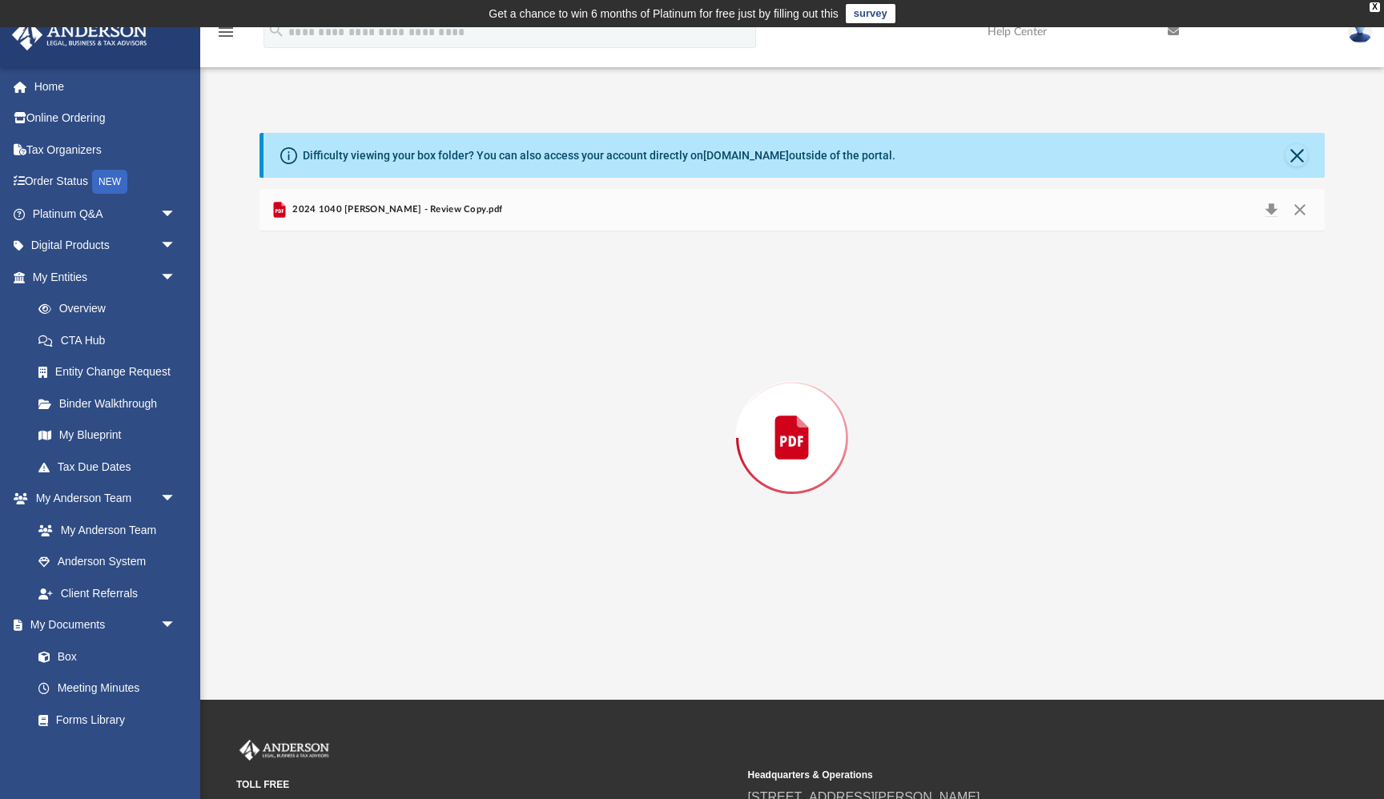 The image size is (1384, 799). I want to click on a: Digital Productsarrow_drop_down, so click(106, 246).